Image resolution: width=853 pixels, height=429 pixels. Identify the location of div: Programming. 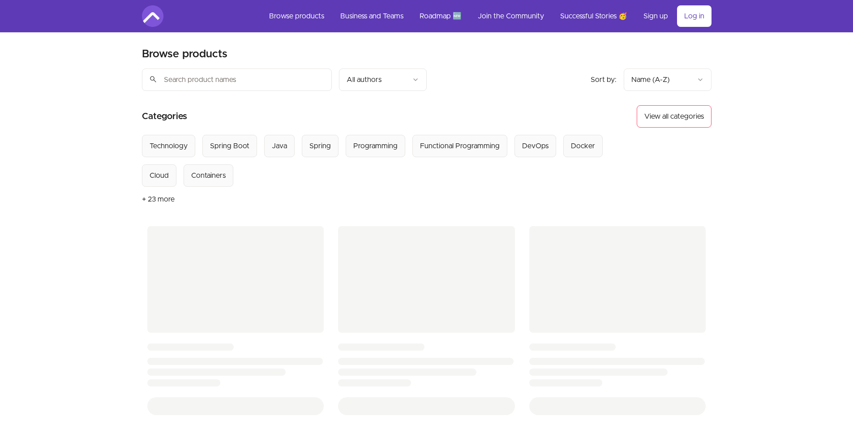
(375, 146).